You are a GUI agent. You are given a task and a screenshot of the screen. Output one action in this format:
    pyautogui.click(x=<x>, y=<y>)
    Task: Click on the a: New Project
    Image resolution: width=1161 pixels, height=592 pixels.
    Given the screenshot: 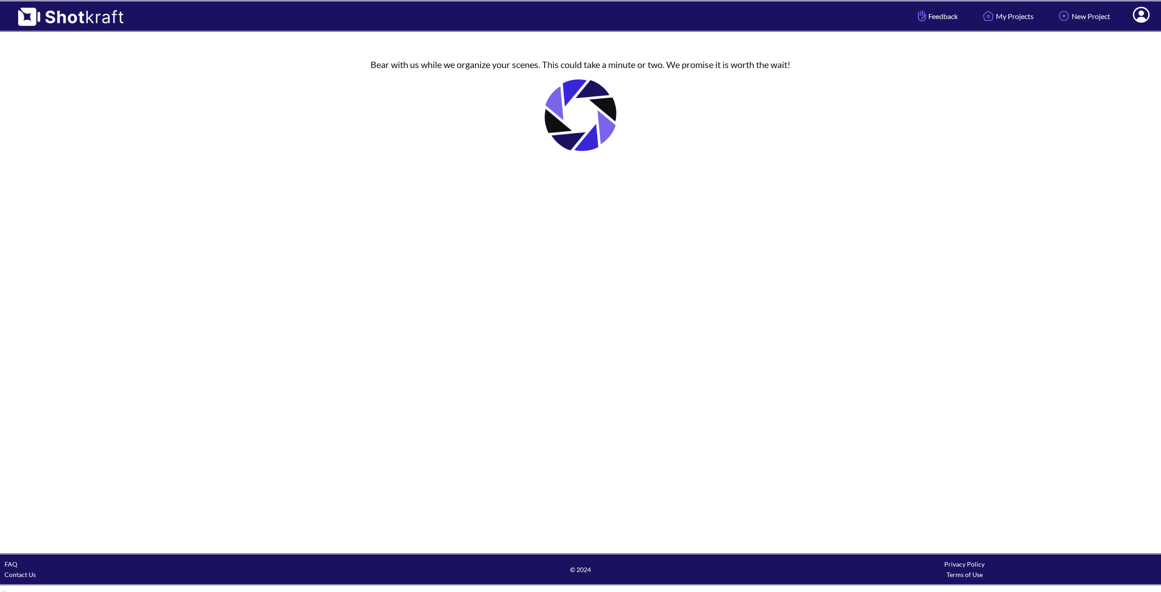 What is the action you would take?
    pyautogui.click(x=1083, y=16)
    